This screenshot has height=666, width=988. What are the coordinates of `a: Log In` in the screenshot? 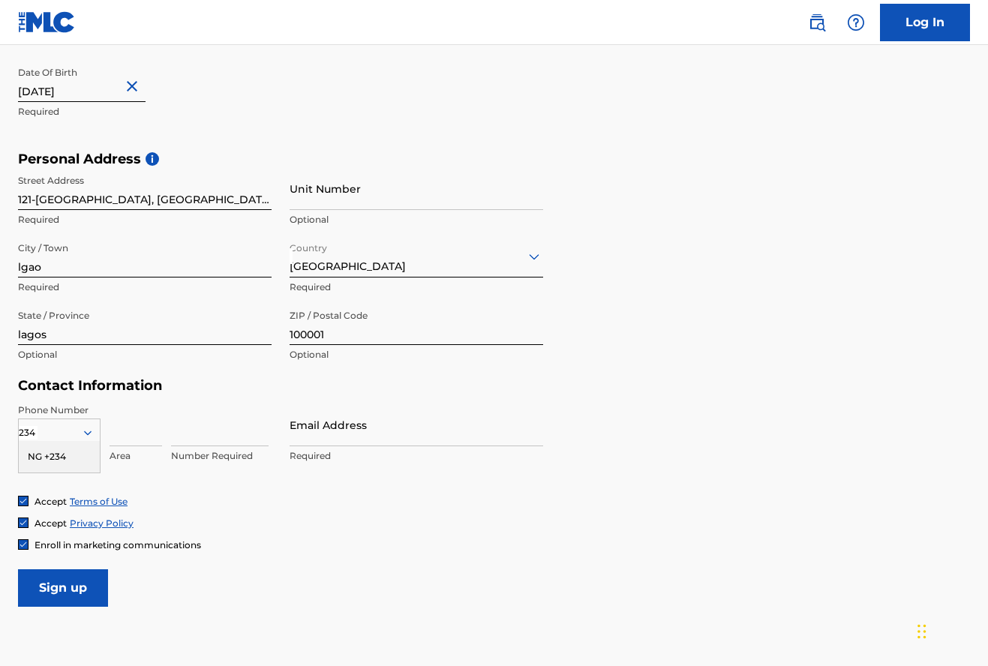 It's located at (925, 23).